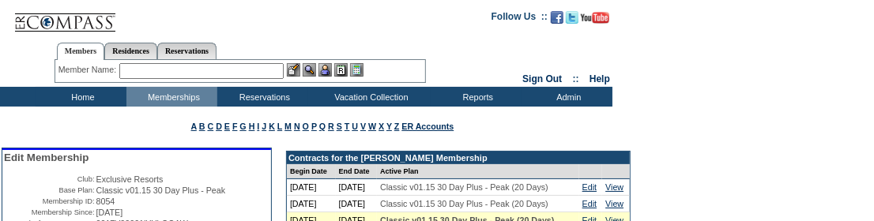 This screenshot has width=874, height=221. I want to click on td: Home, so click(81, 96).